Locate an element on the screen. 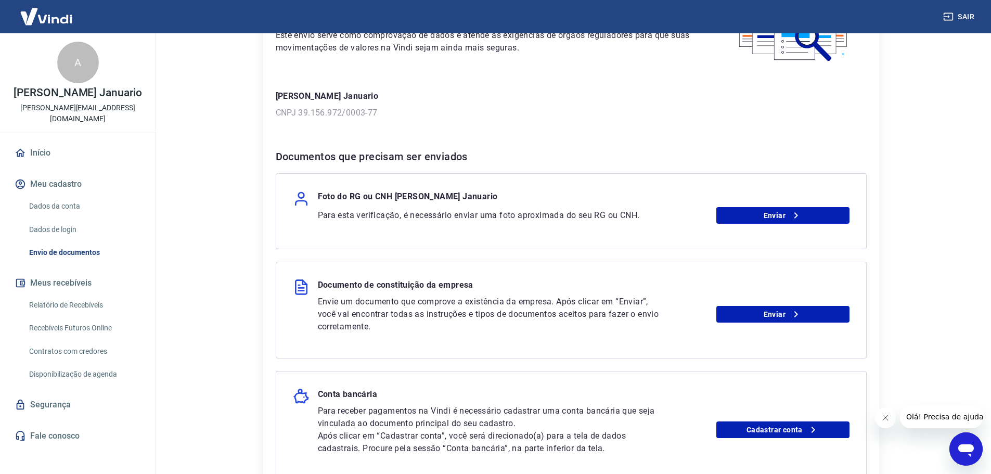  button: Meus recebíveis is located at coordinates (77, 283).